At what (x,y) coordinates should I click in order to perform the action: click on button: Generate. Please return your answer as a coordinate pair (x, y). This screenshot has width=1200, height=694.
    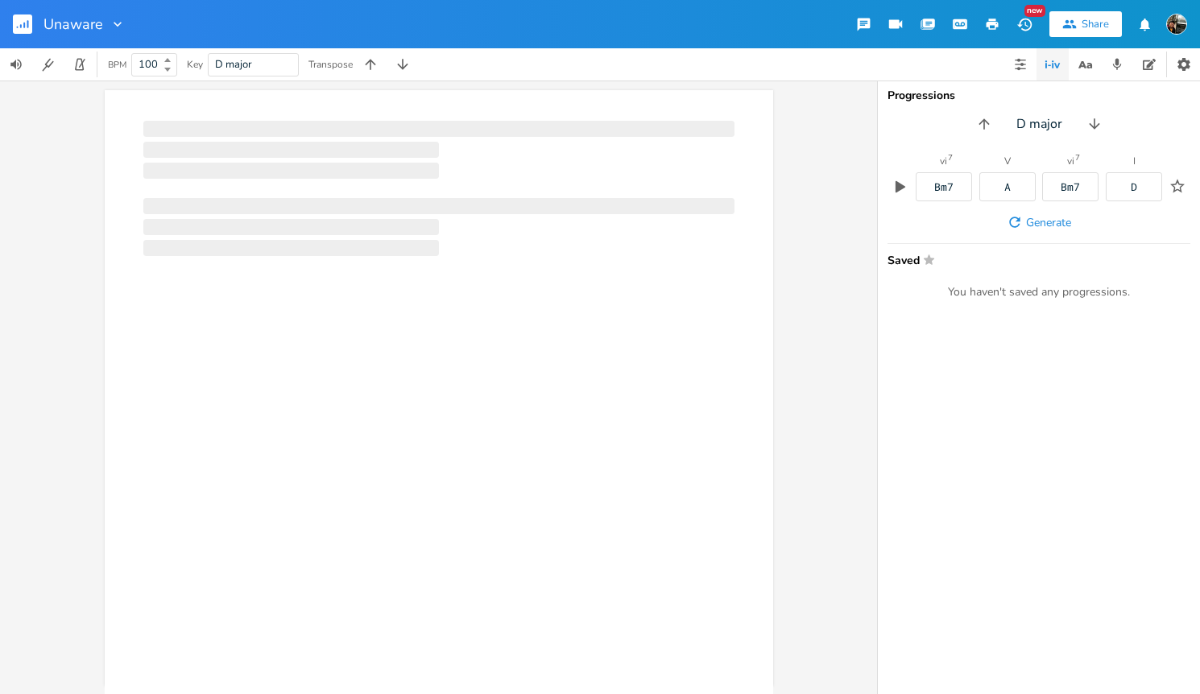
    Looking at the image, I should click on (1039, 222).